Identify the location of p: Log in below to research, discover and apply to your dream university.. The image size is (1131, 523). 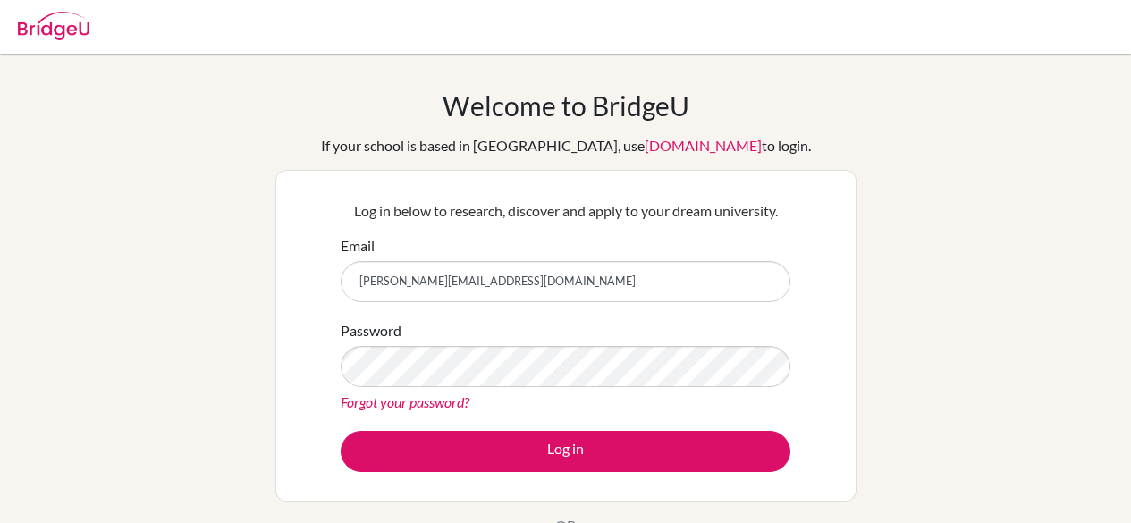
(565, 211).